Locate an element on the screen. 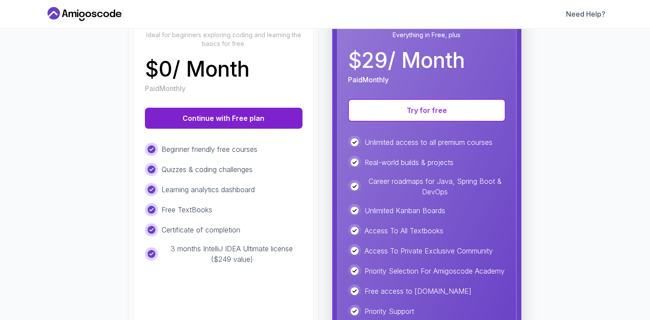 Image resolution: width=650 pixels, height=320 pixels. a: Need Help? is located at coordinates (585, 14).